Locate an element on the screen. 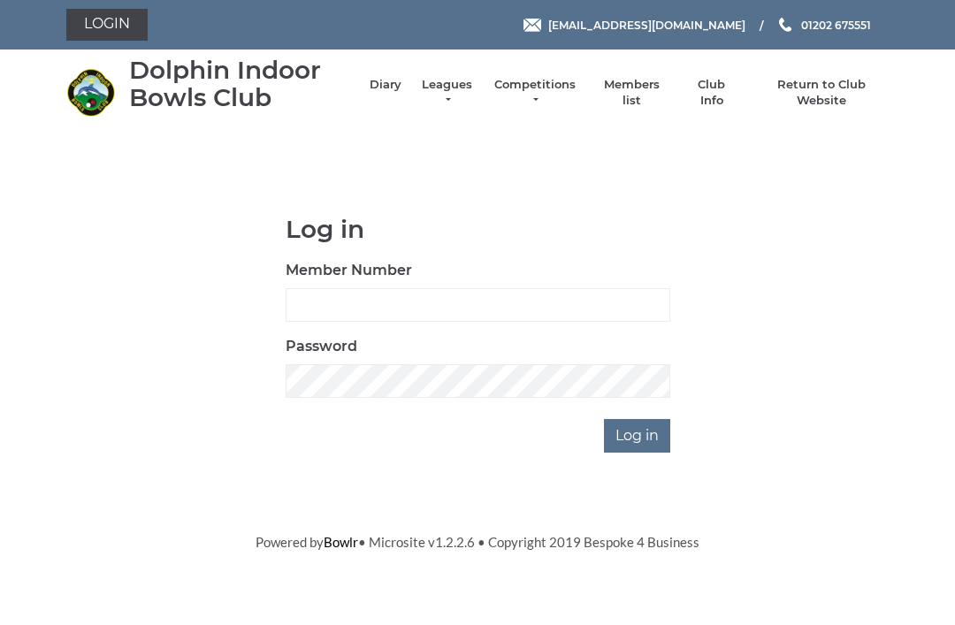 The height and width of the screenshot is (625, 955). a: Diary is located at coordinates (386, 85).